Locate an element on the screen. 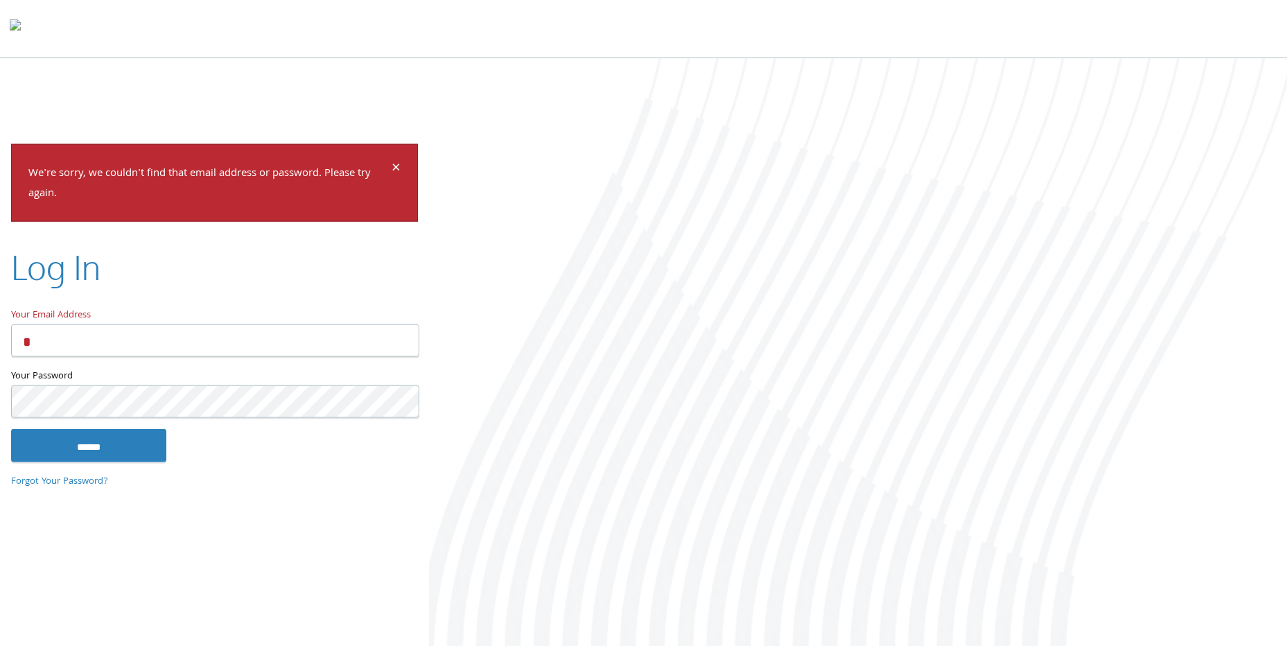 The height and width of the screenshot is (646, 1287). button: Dismiss alert is located at coordinates (396, 170).